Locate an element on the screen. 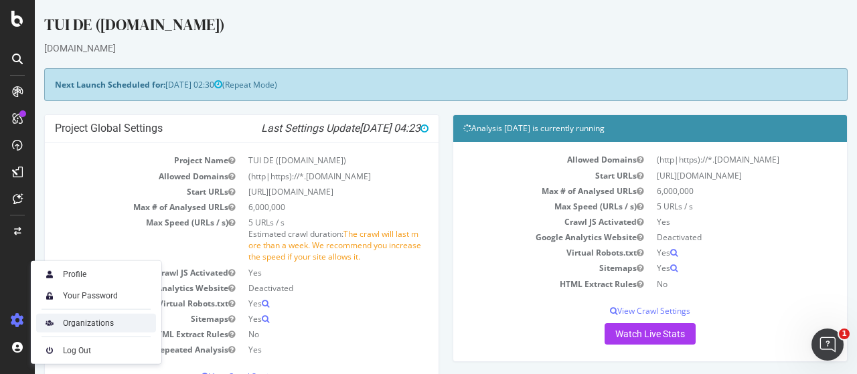 The width and height of the screenshot is (857, 374). img: prfnF3csMXgAAAABJRU5ErkJggg== is located at coordinates (50, 351).